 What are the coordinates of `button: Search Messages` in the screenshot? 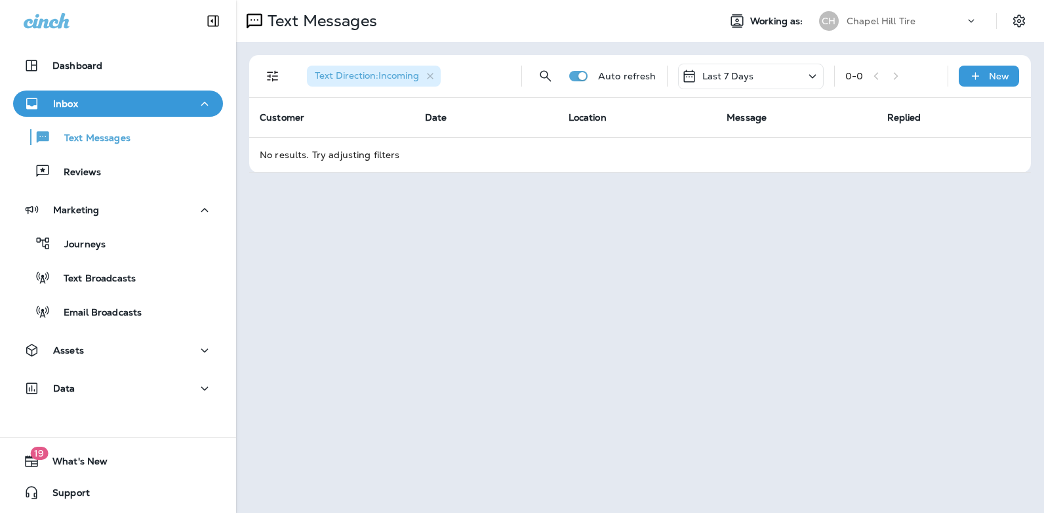 It's located at (546, 76).